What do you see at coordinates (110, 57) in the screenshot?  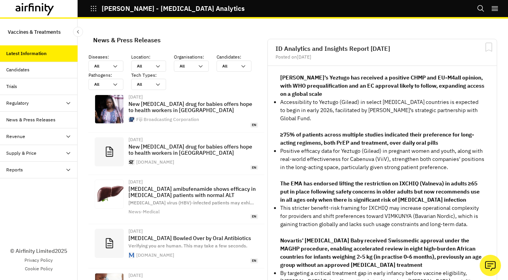 I see `p: Diseases :` at bounding box center [110, 57].